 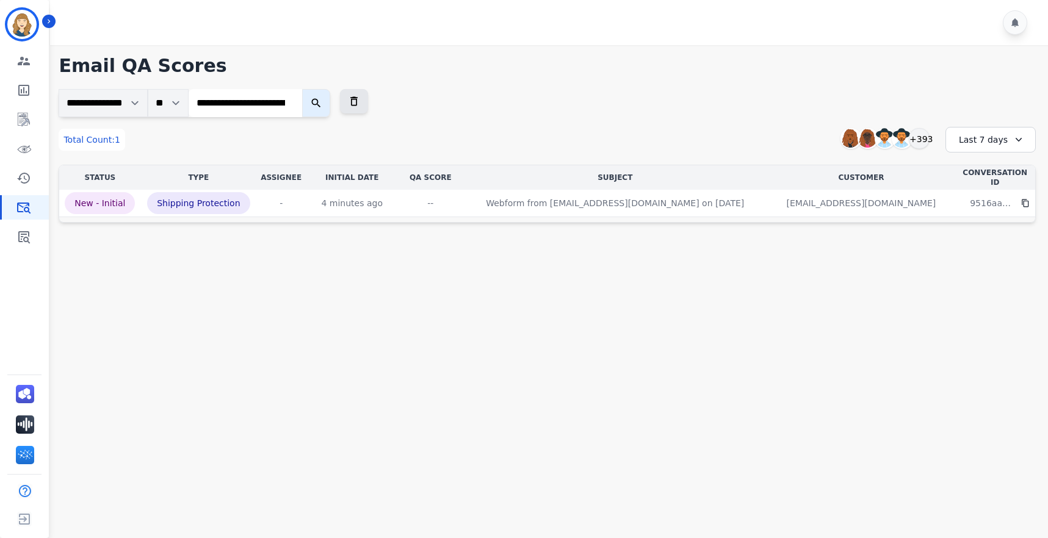 What do you see at coordinates (990, 140) in the screenshot?
I see `div: Last 7 days` at bounding box center [990, 140].